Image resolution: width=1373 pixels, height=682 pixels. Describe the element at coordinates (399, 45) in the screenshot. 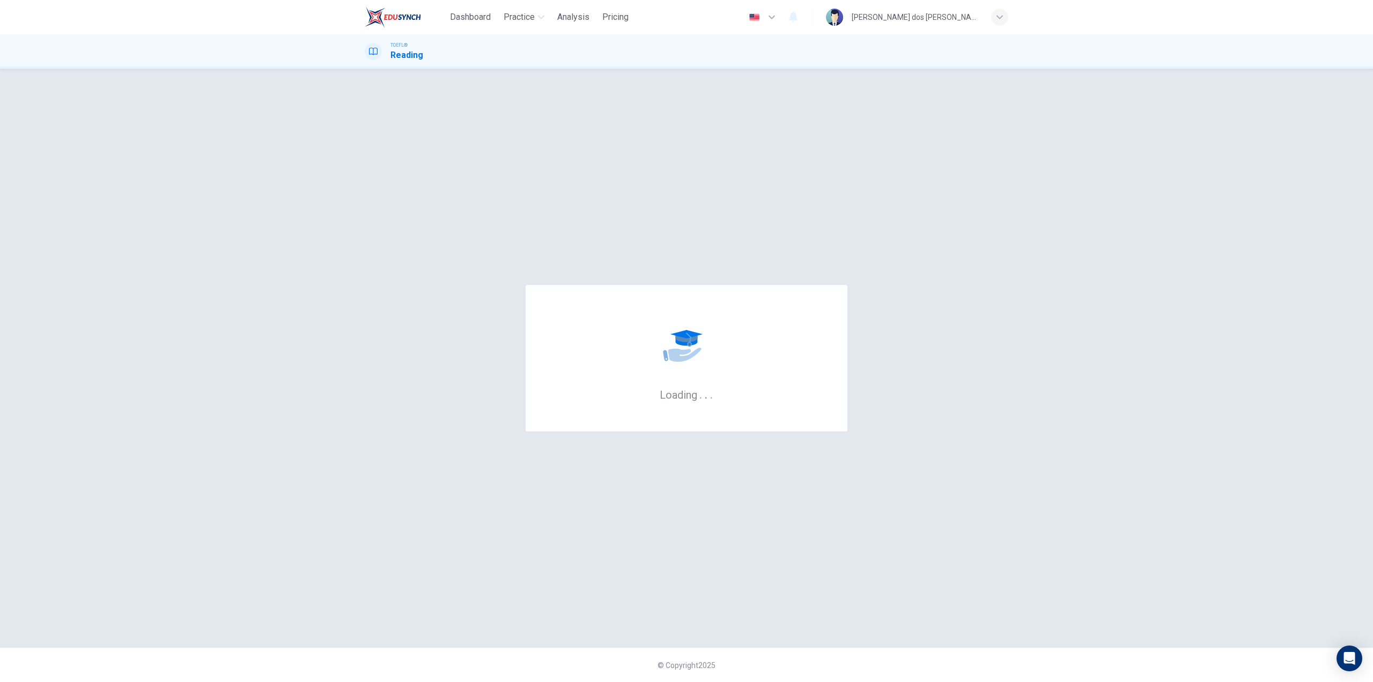

I see `span: TOEFL®` at that location.